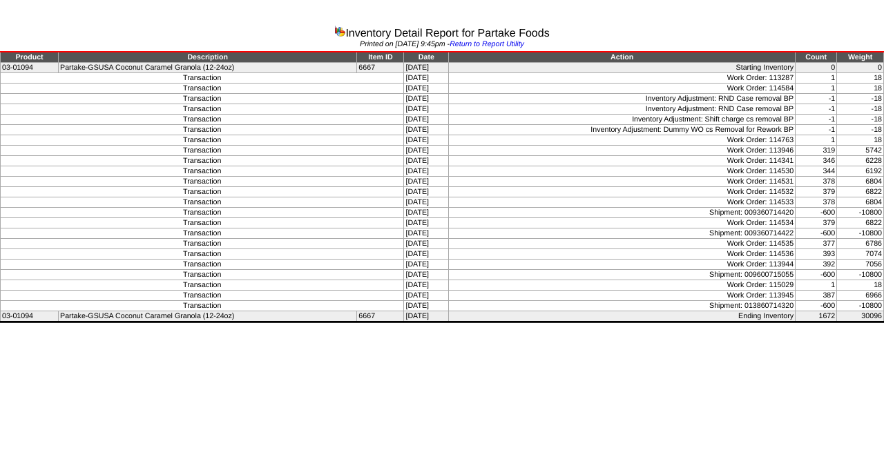 The height and width of the screenshot is (459, 884). I want to click on td: Inventory Adjustment: Dummy WO cs Removal for Rework BP, so click(622, 130).